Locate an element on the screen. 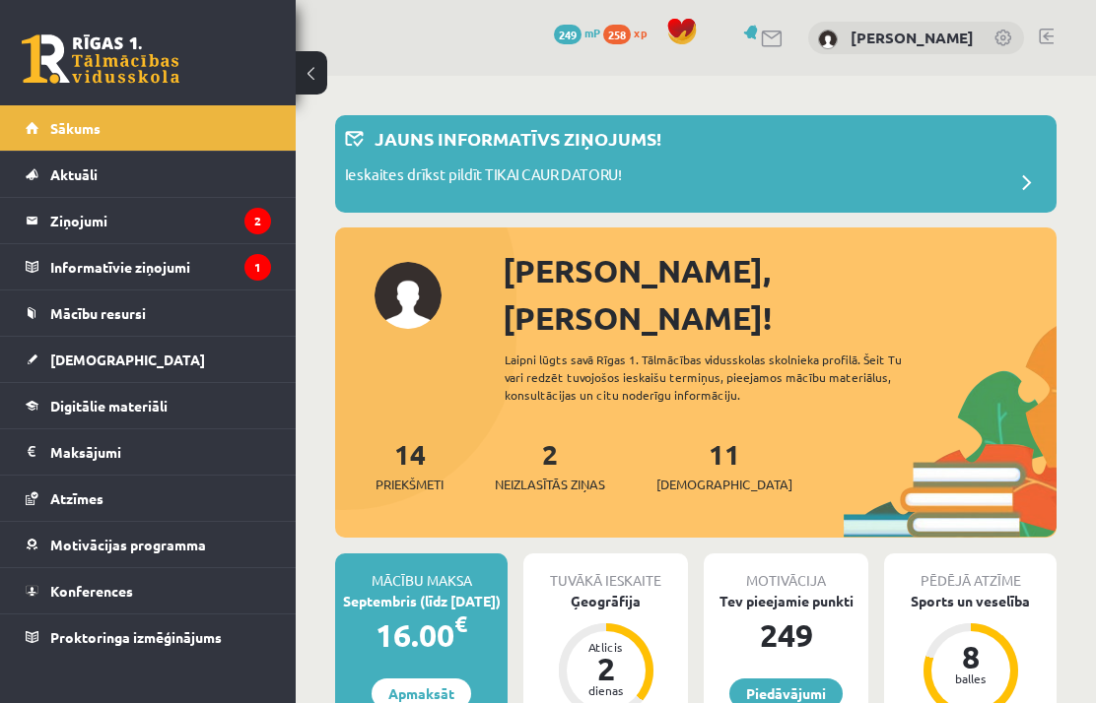  span: mP is located at coordinates (592, 33).